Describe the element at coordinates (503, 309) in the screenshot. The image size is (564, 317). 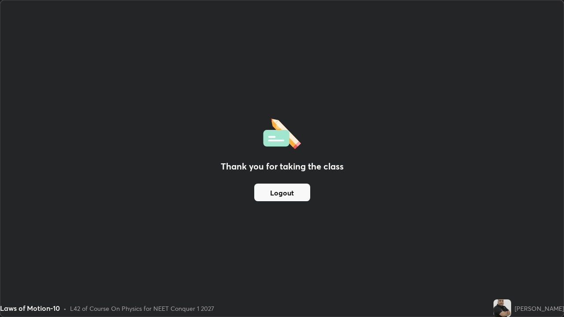
I see `img: eacf0803778e41e7b506779bab53d040.jpg` at that location.